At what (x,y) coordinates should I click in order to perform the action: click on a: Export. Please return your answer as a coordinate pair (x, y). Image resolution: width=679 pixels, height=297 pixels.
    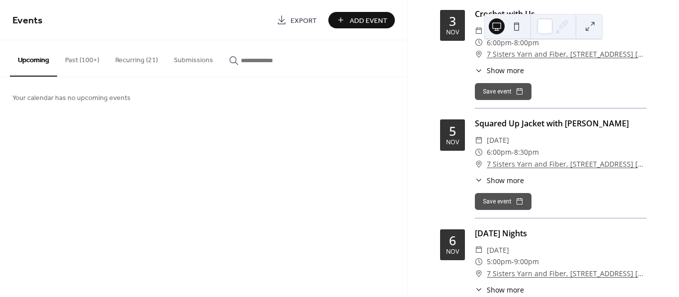
    Looking at the image, I should click on (297, 20).